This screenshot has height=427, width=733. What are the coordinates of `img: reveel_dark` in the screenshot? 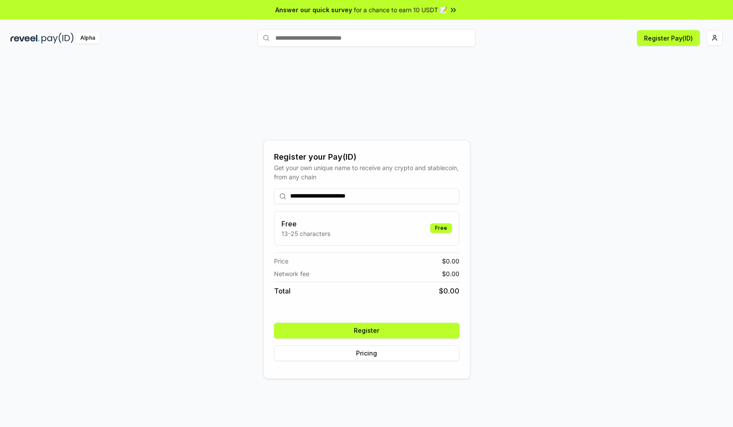 It's located at (25, 38).